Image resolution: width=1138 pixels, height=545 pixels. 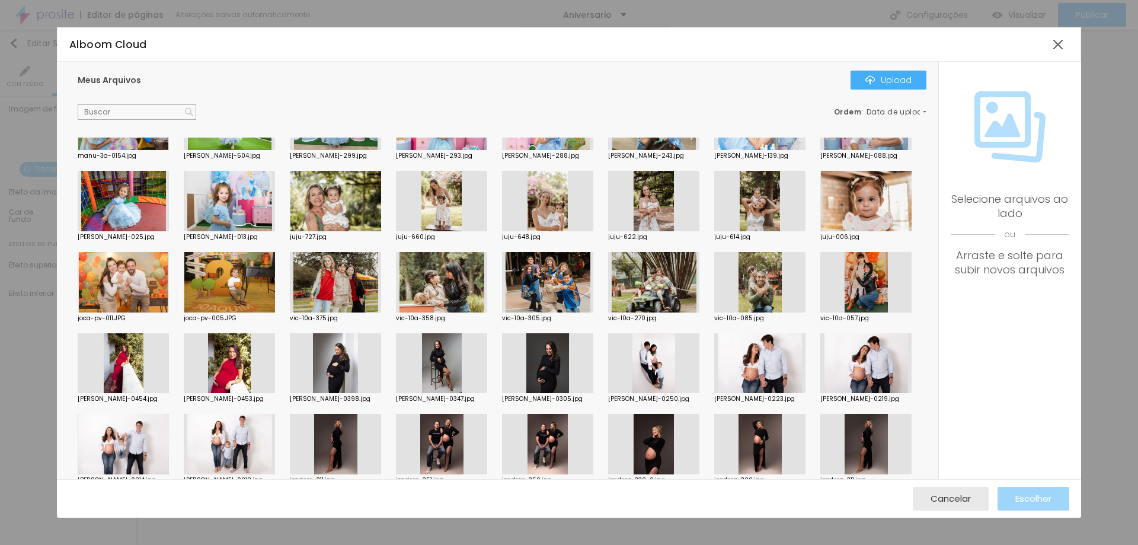 What do you see at coordinates (1033, 498) in the screenshot?
I see `button: Escolher` at bounding box center [1033, 498].